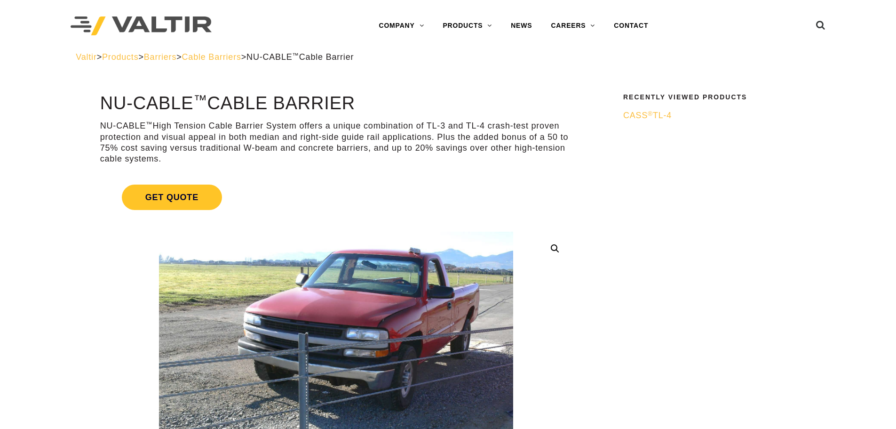 Image resolution: width=896 pixels, height=429 pixels. What do you see at coordinates (120, 57) in the screenshot?
I see `a: Products` at bounding box center [120, 57].